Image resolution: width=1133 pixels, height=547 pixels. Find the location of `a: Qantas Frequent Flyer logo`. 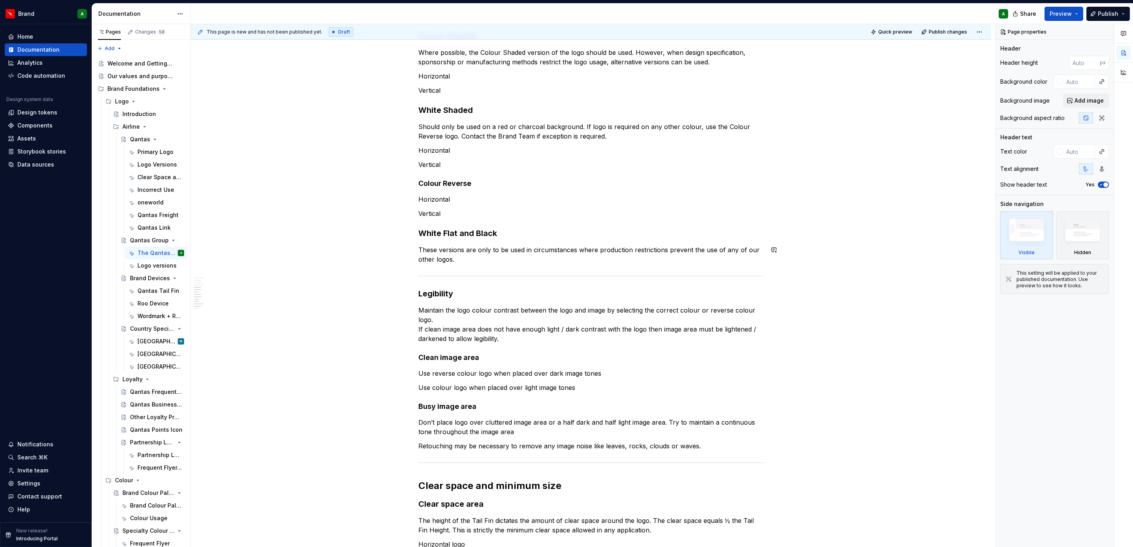

a: Qantas Frequent Flyer logo is located at coordinates (152, 392).